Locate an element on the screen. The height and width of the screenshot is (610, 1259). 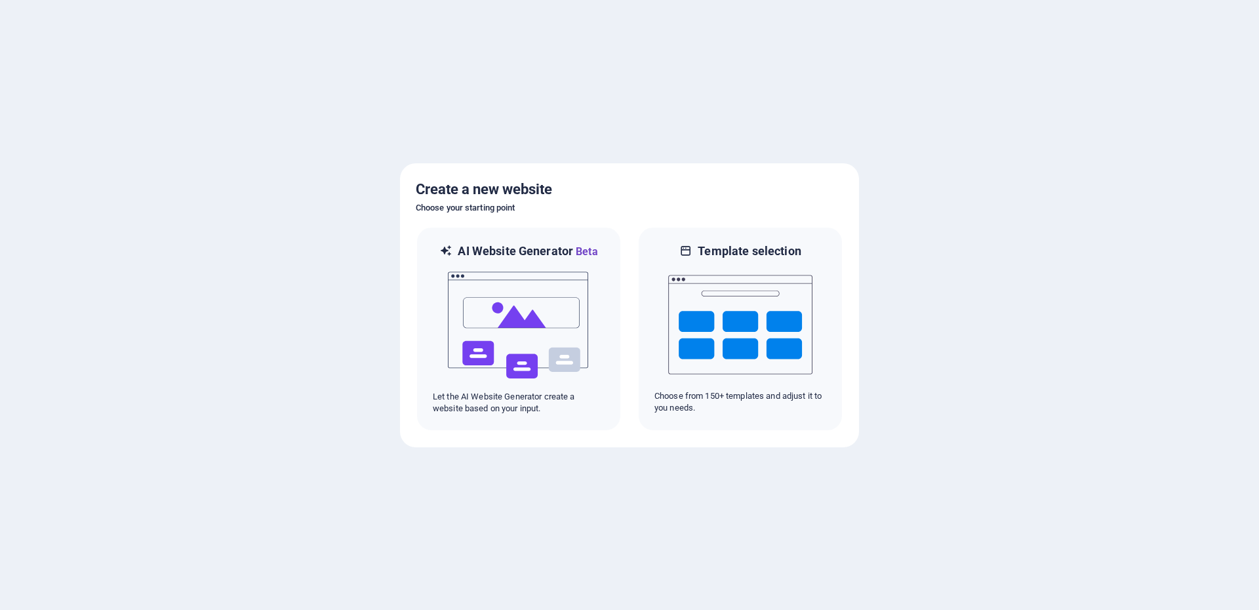
div: Template selectionChoose from 150+ templates and adjust it to you needs. is located at coordinates (740, 328).